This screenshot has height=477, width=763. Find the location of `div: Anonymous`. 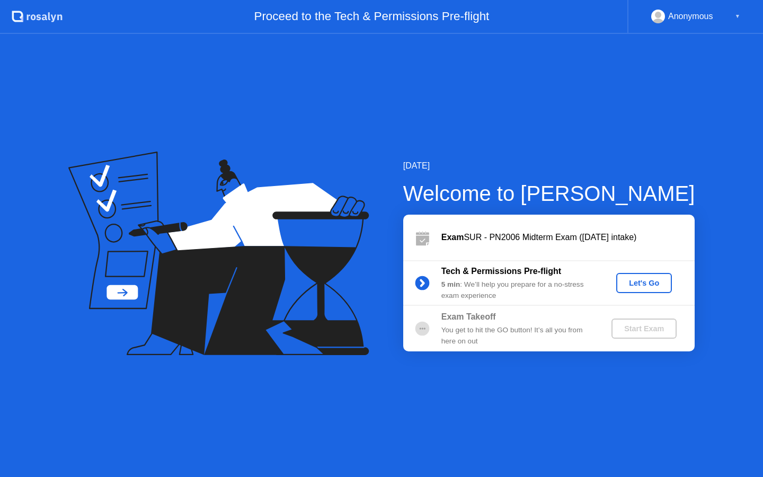

div: Anonymous is located at coordinates (690, 16).